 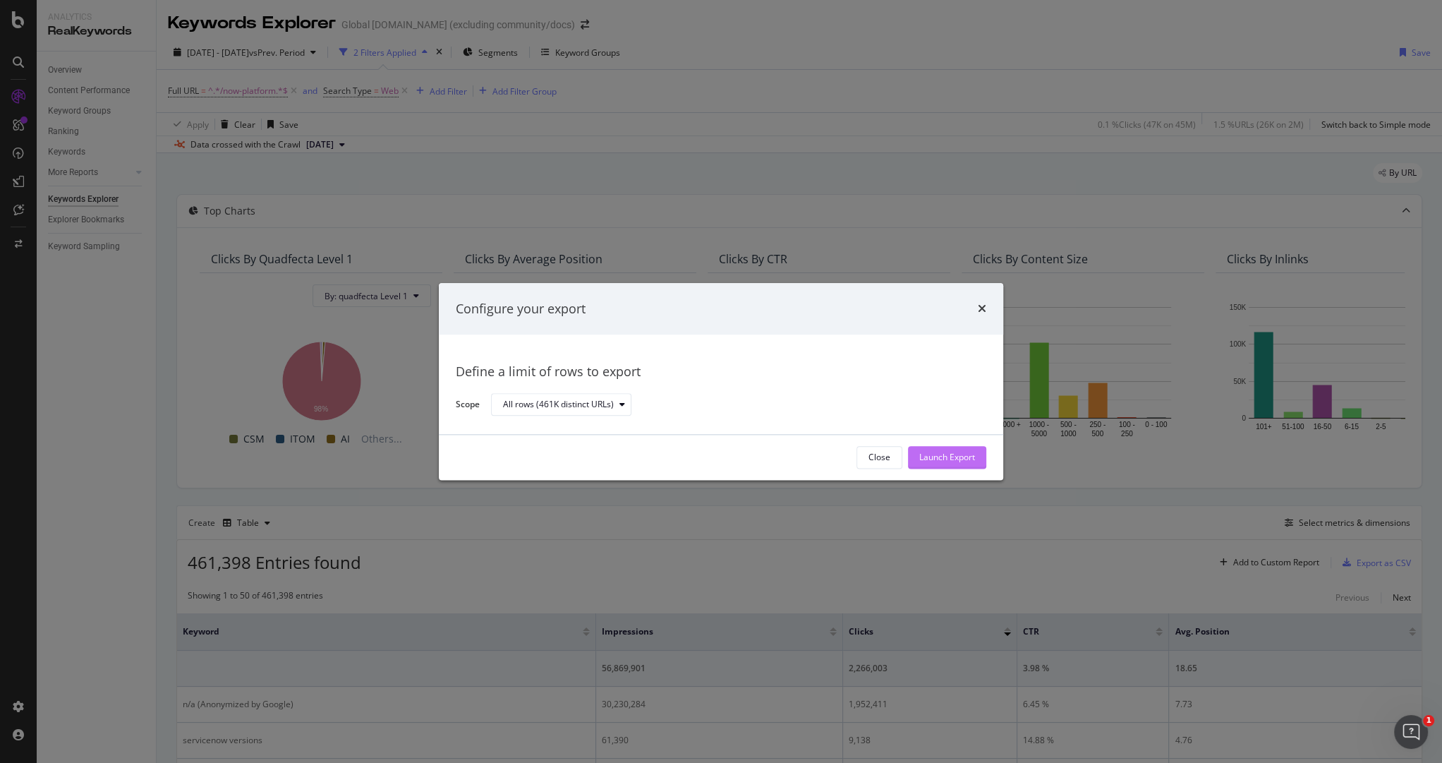 I want to click on div: times, so click(x=982, y=309).